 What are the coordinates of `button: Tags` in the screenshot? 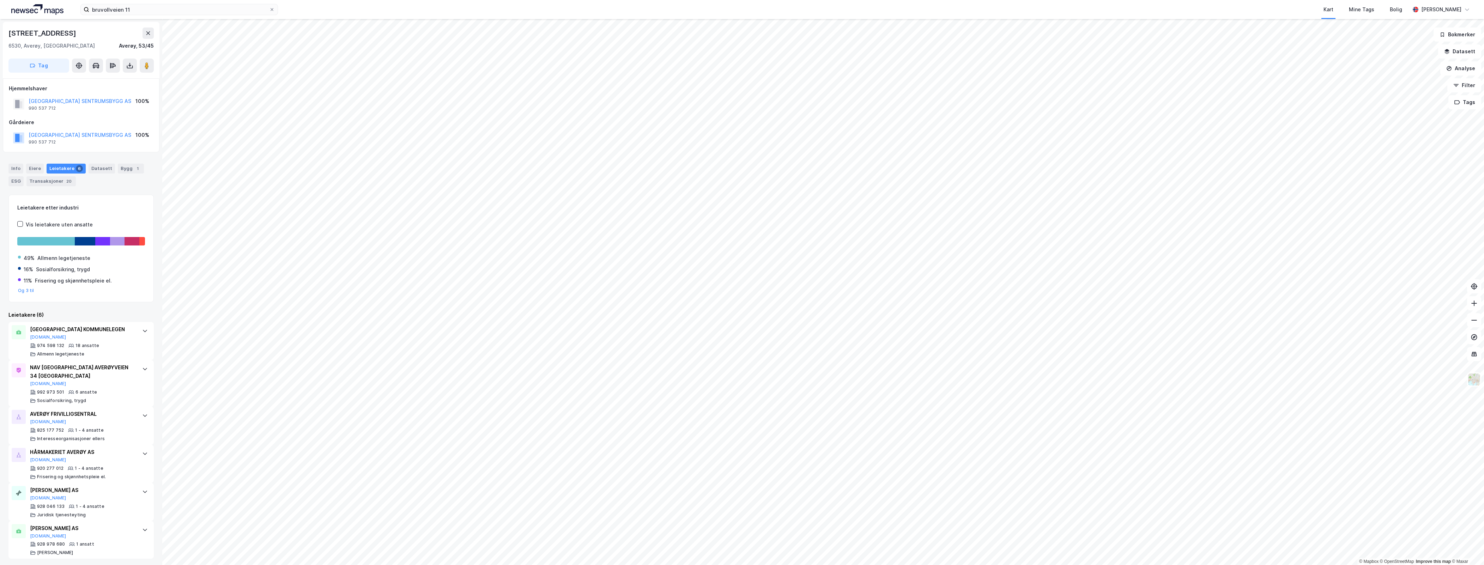 It's located at (1465, 102).